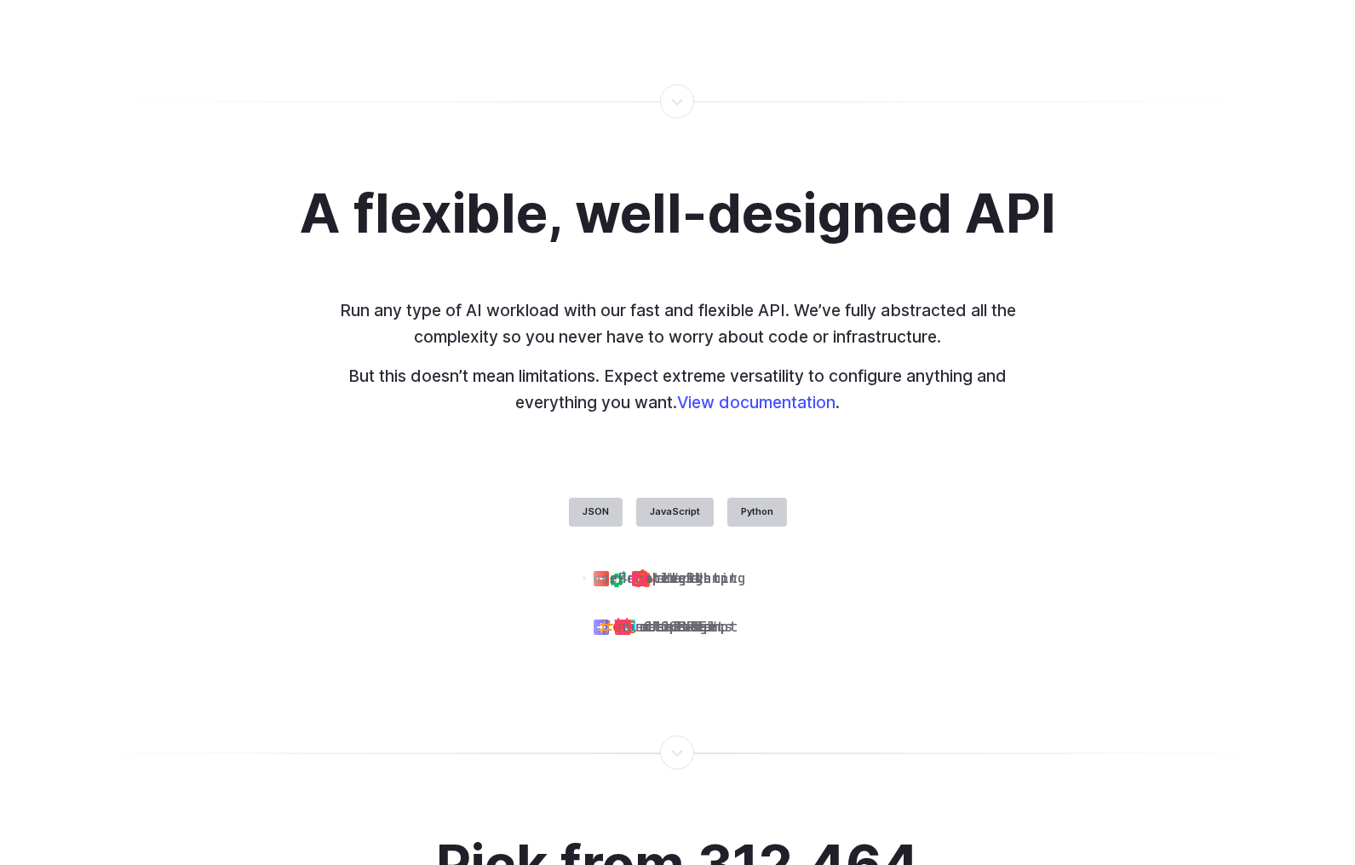 The height and width of the screenshot is (865, 1355). What do you see at coordinates (757, 512) in the screenshot?
I see `label: Python` at bounding box center [757, 512].